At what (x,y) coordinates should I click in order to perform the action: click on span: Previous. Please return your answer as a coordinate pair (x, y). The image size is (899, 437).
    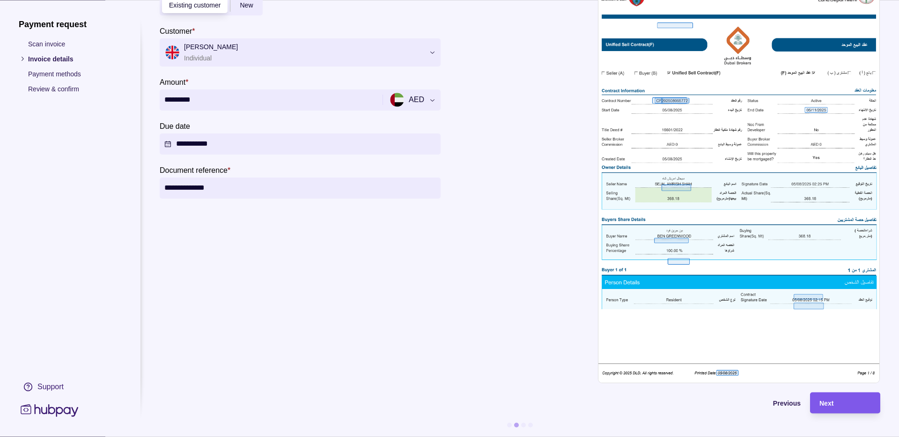
    Looking at the image, I should click on (786, 403).